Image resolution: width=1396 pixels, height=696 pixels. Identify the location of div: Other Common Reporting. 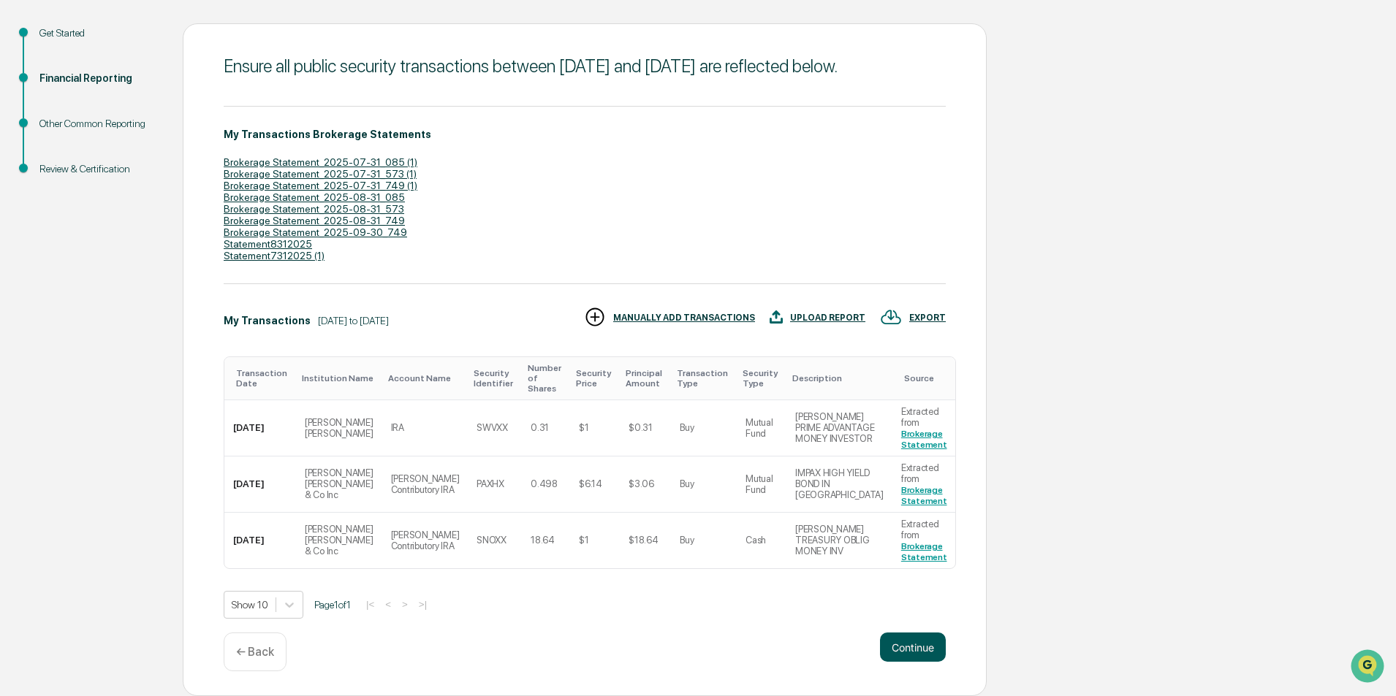
(99, 123).